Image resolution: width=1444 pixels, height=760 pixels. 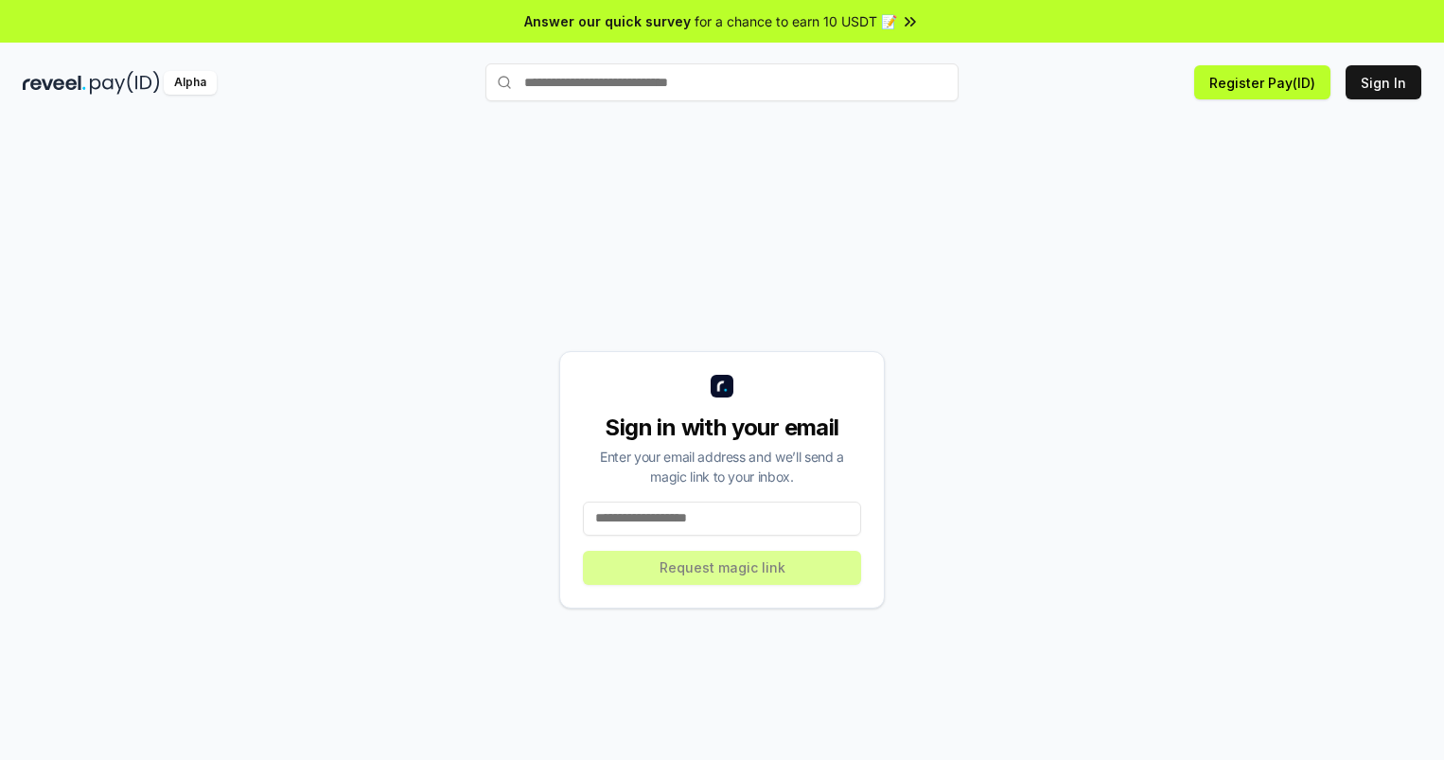 What do you see at coordinates (722, 386) in the screenshot?
I see `img: logo_small` at bounding box center [722, 386].